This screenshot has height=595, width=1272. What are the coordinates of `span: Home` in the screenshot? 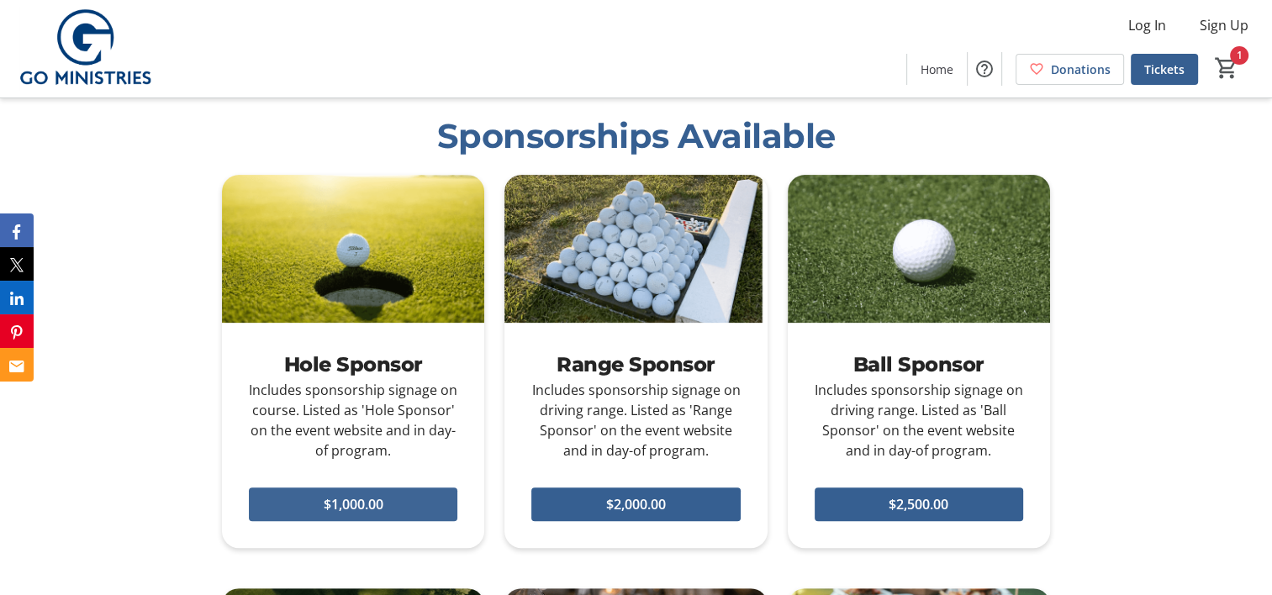 It's located at (937, 69).